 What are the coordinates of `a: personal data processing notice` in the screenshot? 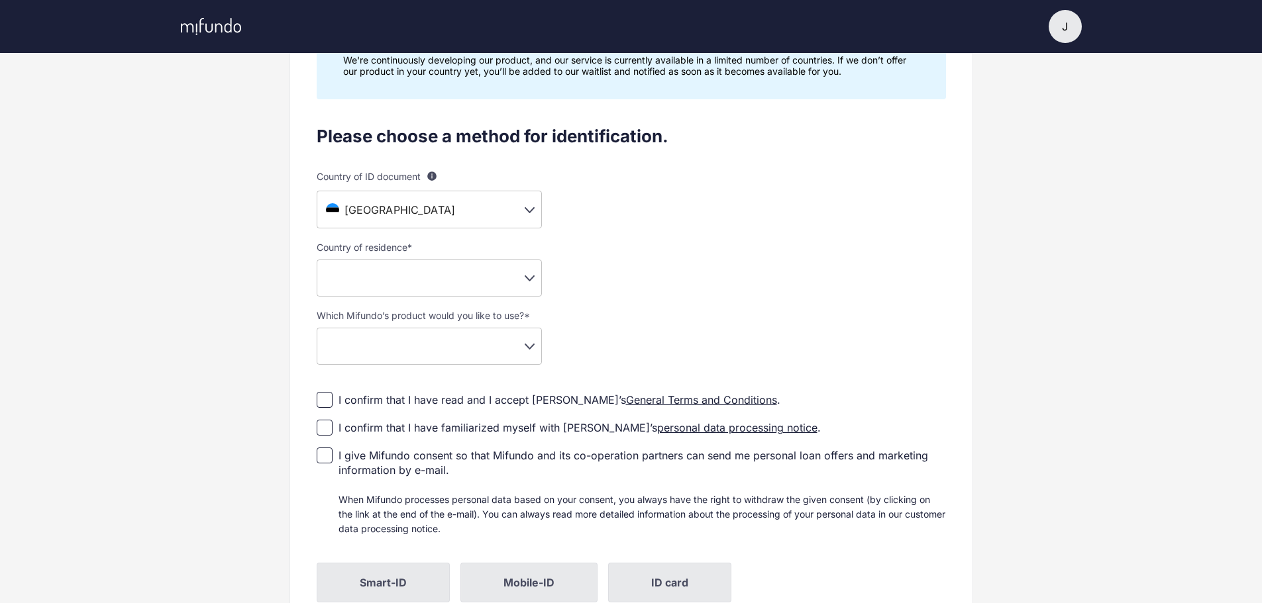 It's located at (737, 428).